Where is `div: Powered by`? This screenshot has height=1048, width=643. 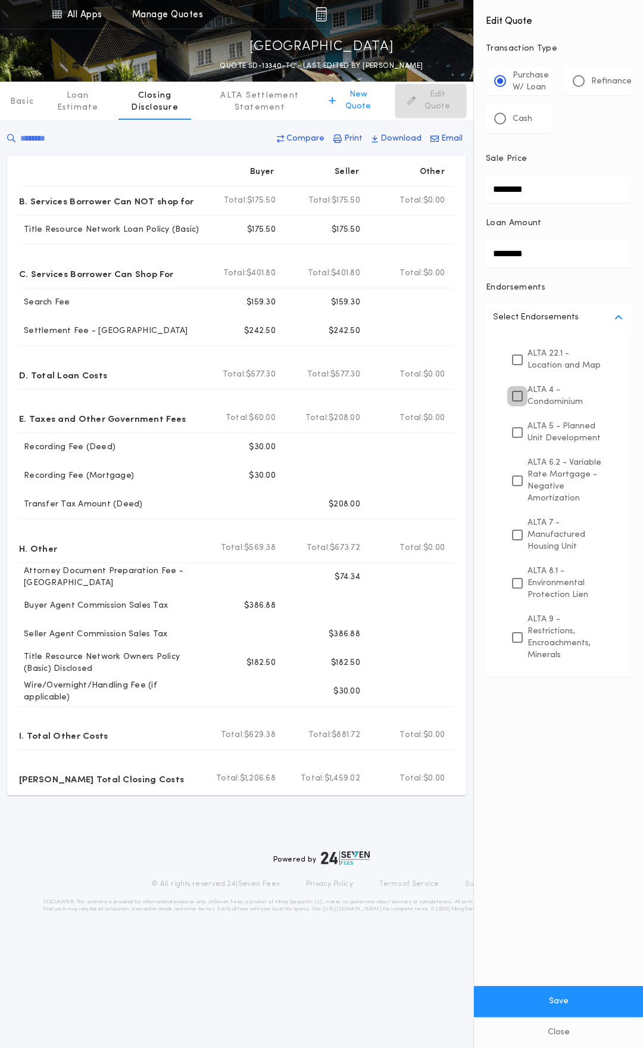
div: Powered by is located at coordinates (322, 858).